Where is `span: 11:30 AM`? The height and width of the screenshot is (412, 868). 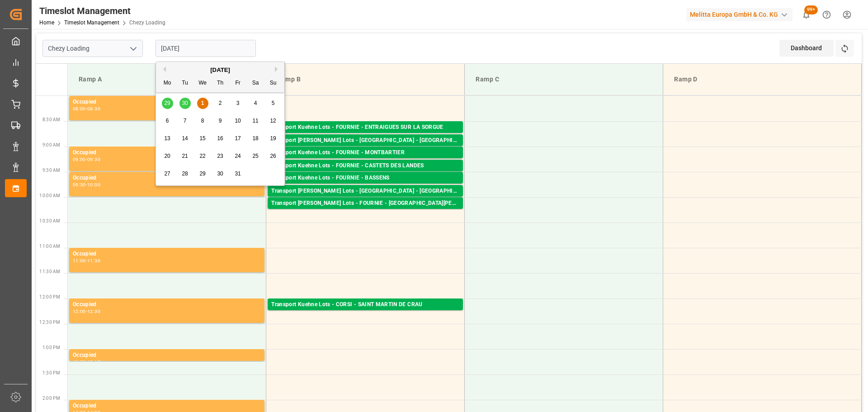 span: 11:30 AM is located at coordinates (50, 271).